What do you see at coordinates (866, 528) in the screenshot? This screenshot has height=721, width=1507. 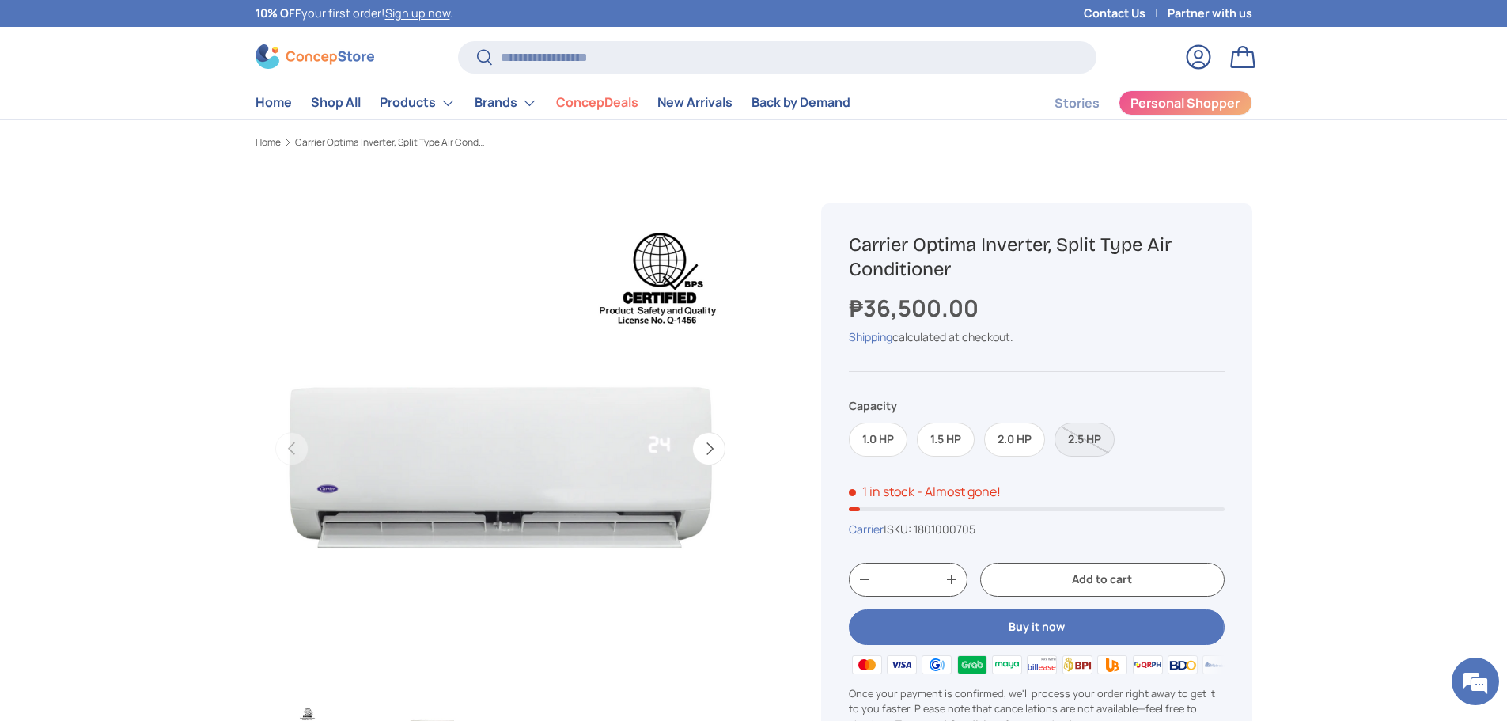 I see `a: Carrier` at bounding box center [866, 528].